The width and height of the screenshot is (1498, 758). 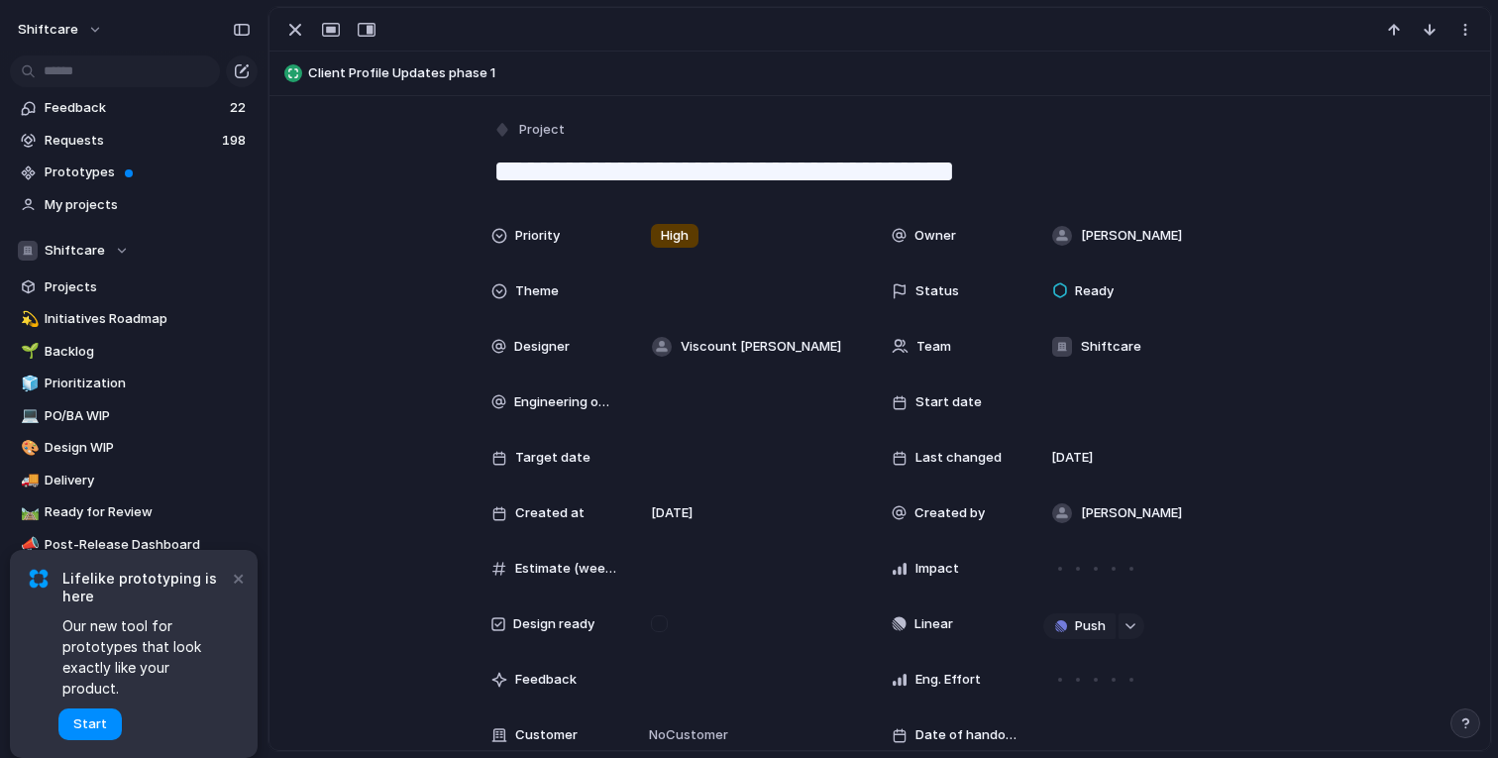 I want to click on span: Priority, so click(x=537, y=236).